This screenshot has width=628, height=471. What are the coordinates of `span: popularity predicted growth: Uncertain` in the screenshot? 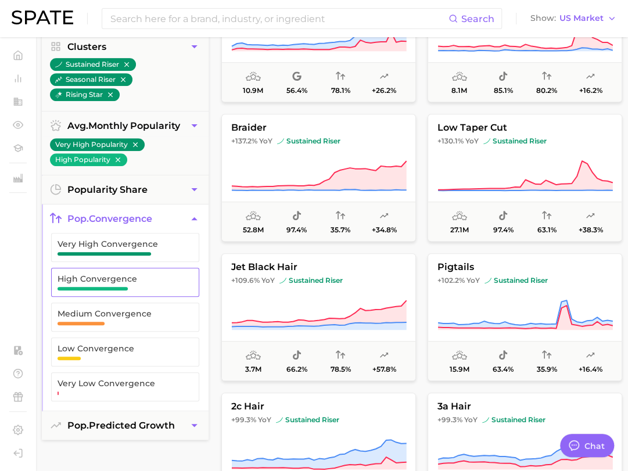 It's located at (591, 77).